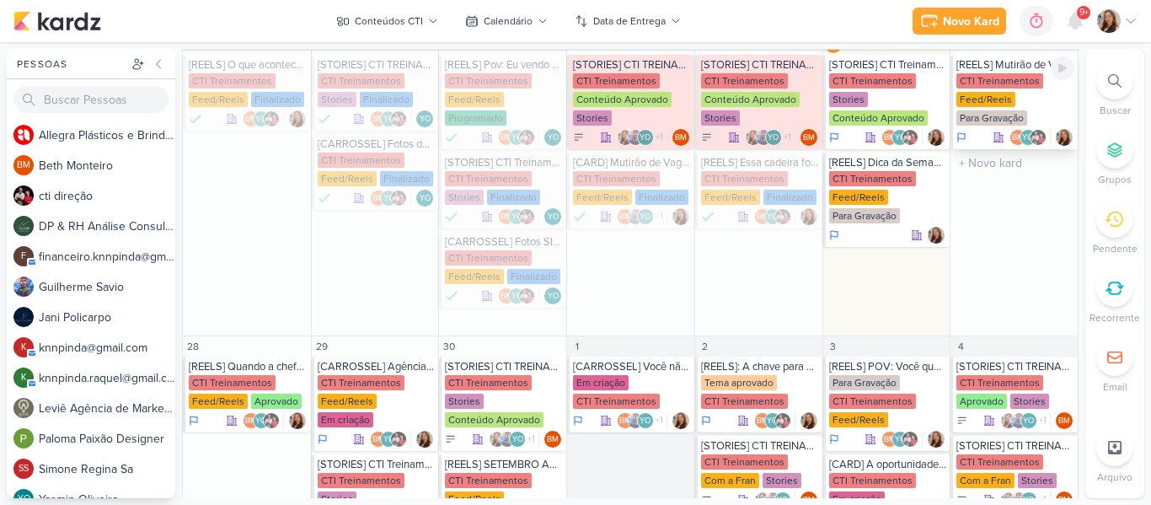 This screenshot has height=505, width=1151. I want to click on li: Ctrl + F, so click(1115, 90).